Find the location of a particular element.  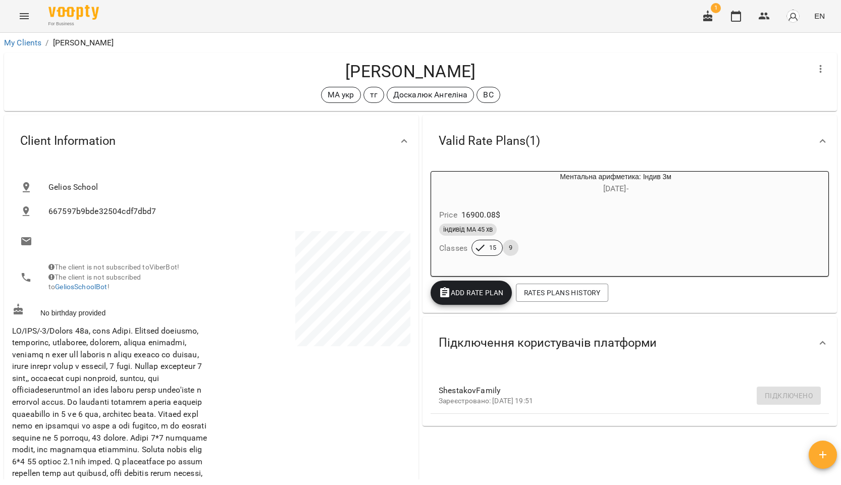

div: No birthday provided is located at coordinates (111, 311).